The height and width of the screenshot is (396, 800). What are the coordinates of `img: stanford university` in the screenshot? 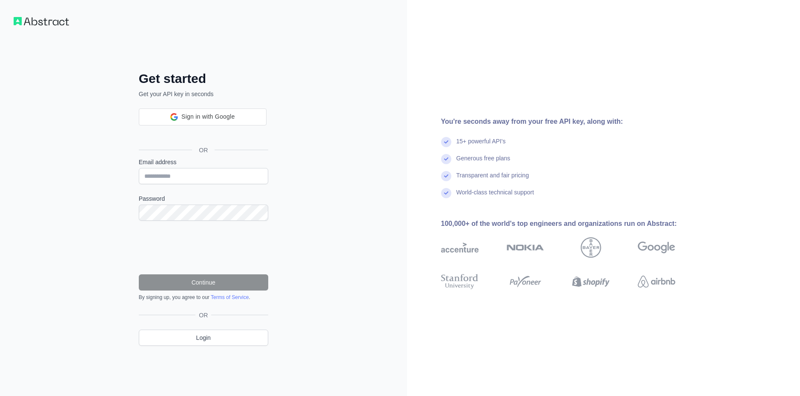 It's located at (460, 282).